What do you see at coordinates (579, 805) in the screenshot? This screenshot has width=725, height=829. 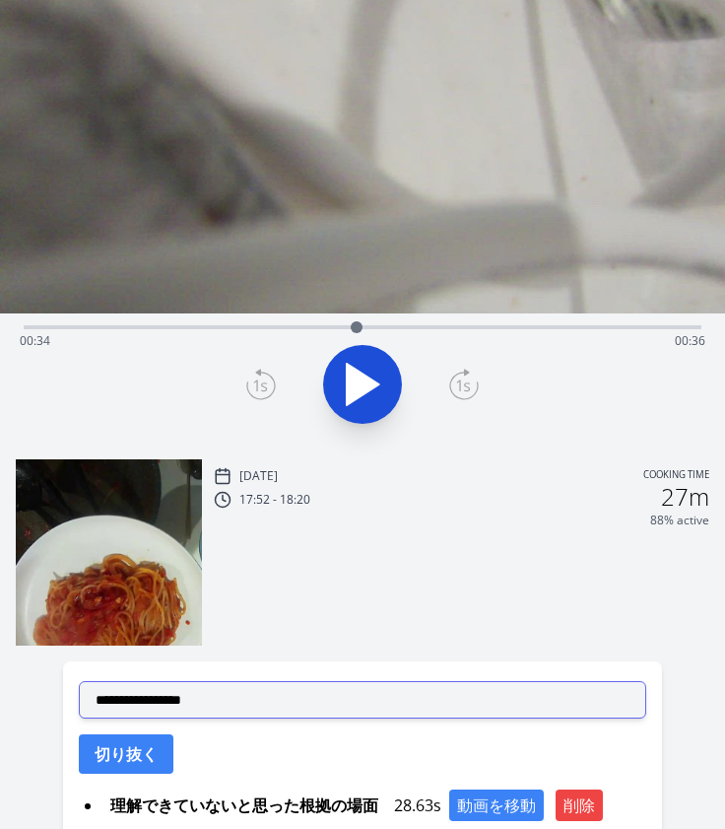 I see `button: 削除` at bounding box center [579, 805].